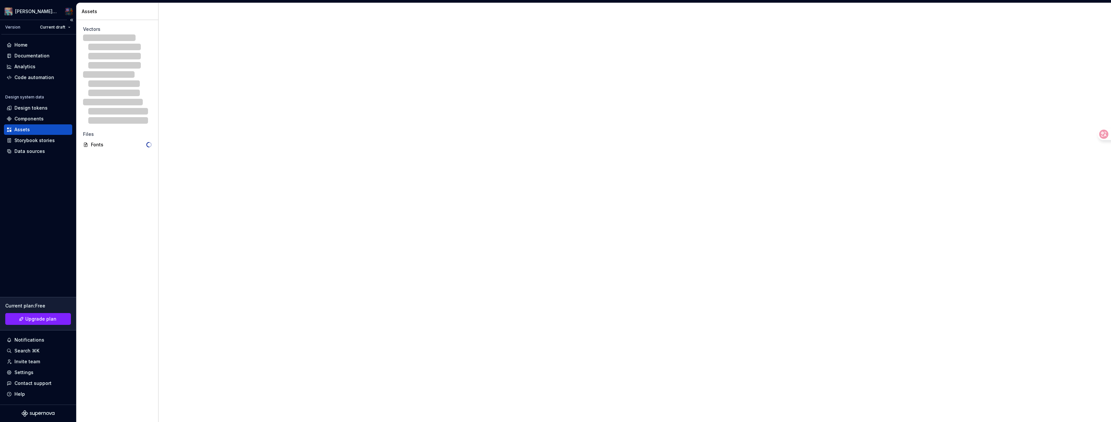 Image resolution: width=1111 pixels, height=422 pixels. What do you see at coordinates (117, 145) in the screenshot?
I see `a: Fonts` at bounding box center [117, 145].